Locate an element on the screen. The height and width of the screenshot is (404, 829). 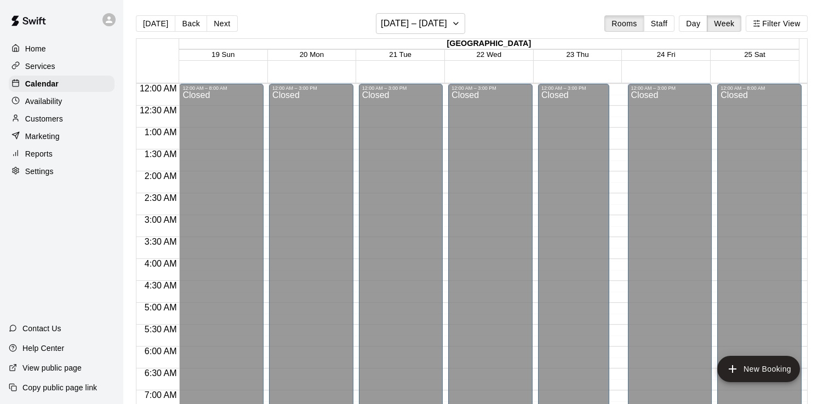
span: 12:00 AM is located at coordinates (158, 88).